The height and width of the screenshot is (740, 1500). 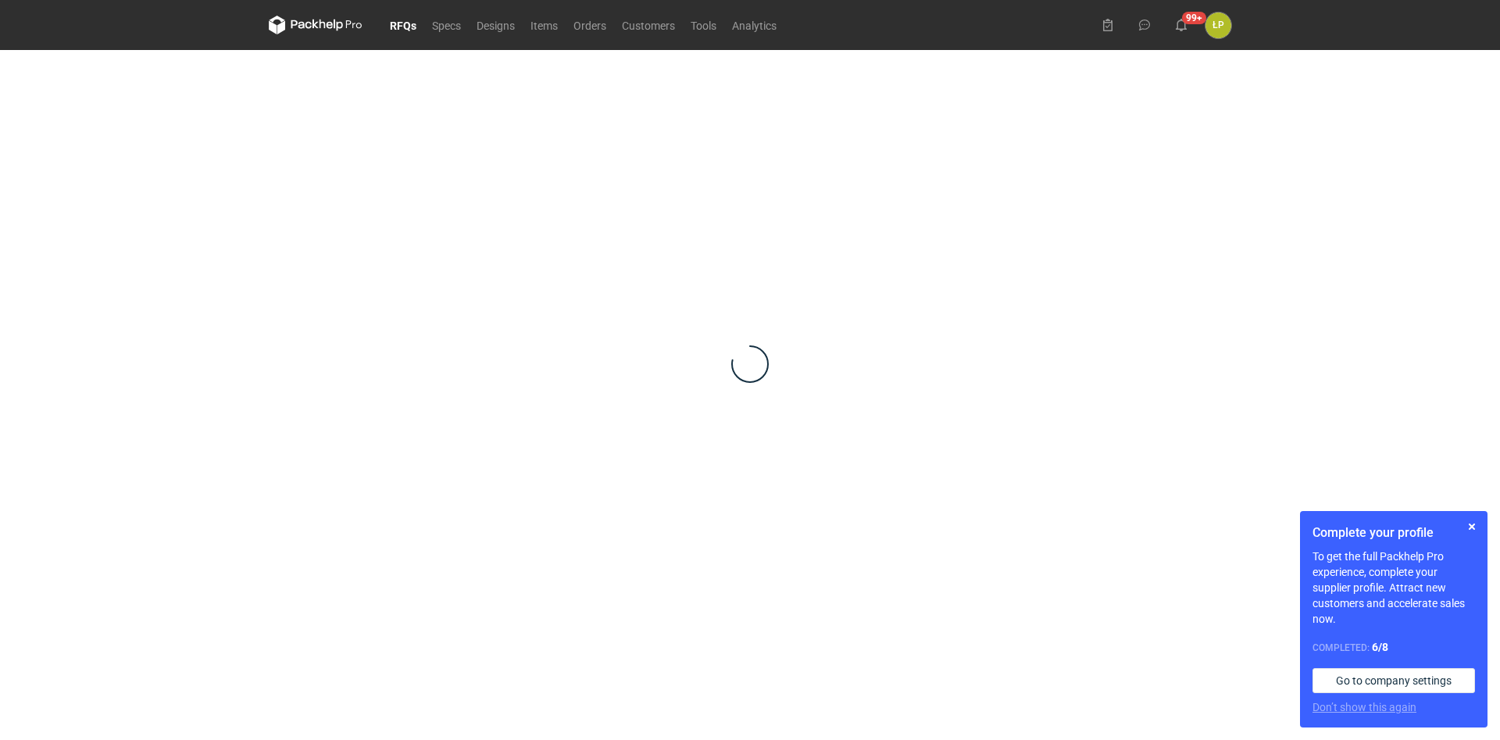 I want to click on div: Completed:, so click(x=1393, y=647).